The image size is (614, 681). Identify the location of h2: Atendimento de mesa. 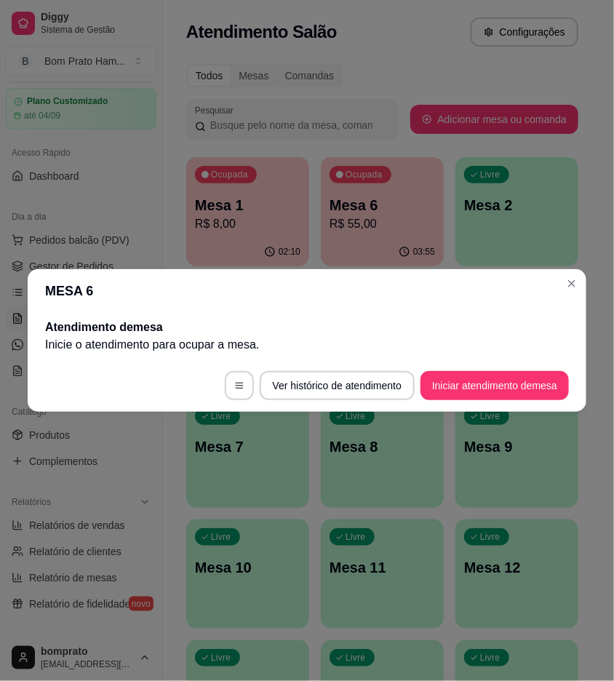
(307, 327).